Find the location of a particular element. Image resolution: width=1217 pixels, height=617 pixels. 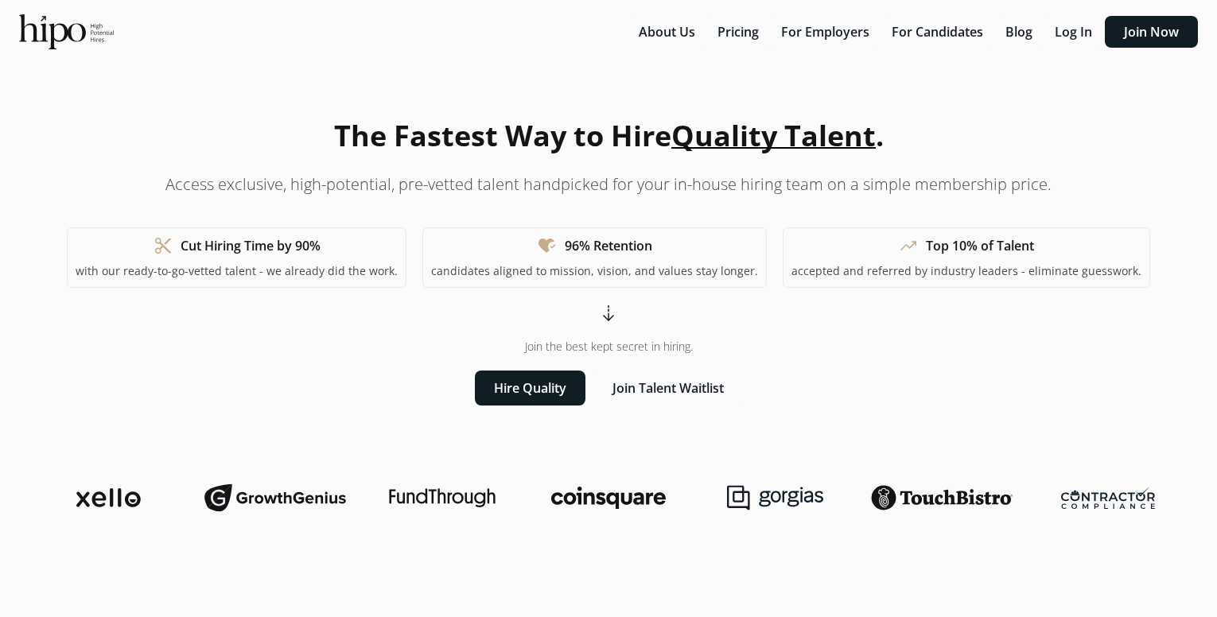

span: Quality Talent is located at coordinates (773, 135).